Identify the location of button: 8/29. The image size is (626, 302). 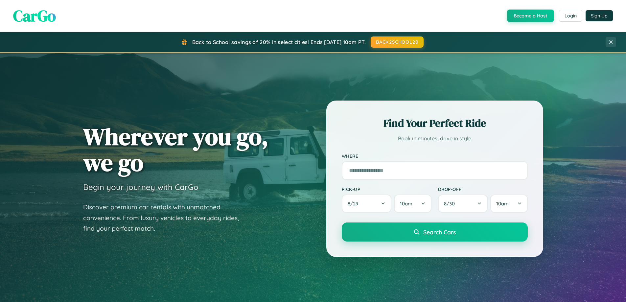
(366, 203).